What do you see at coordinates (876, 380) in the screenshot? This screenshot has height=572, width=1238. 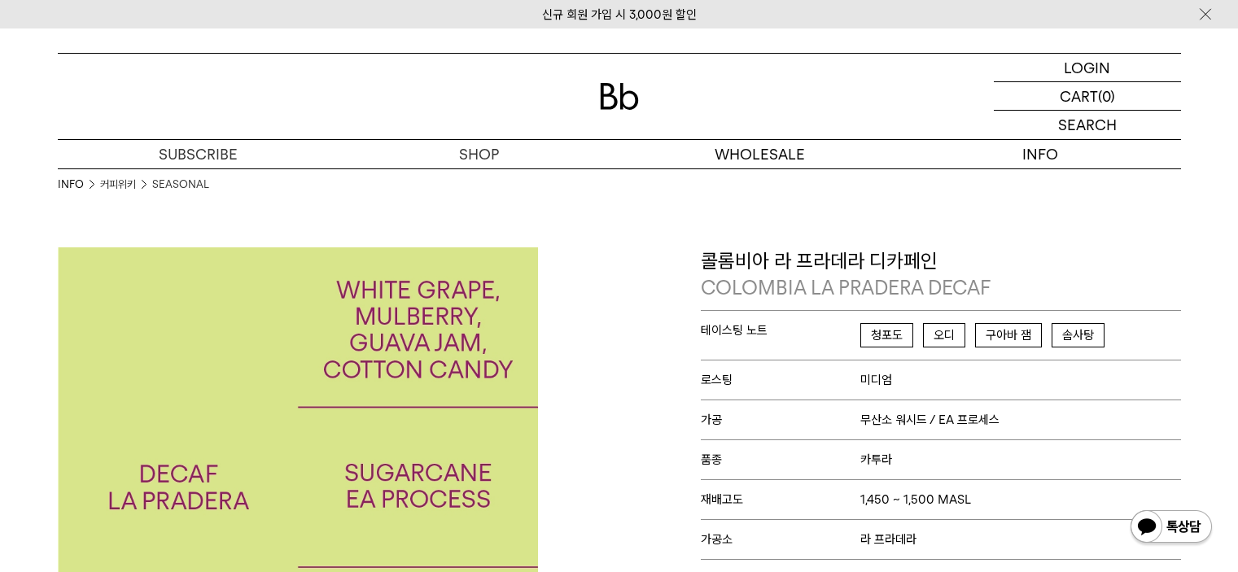 I see `span: 미디엄` at bounding box center [876, 380].